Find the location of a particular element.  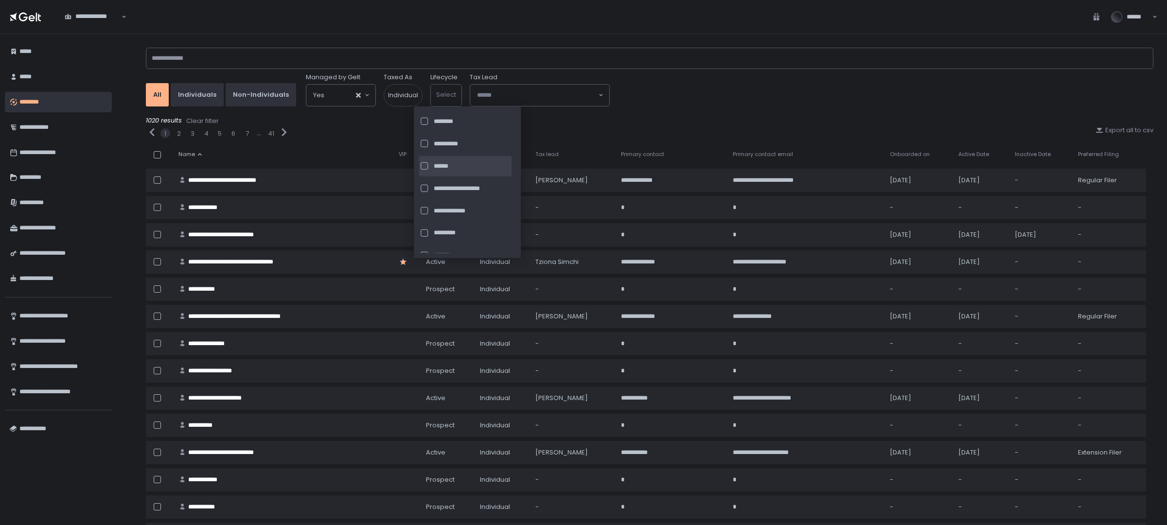

div: All is located at coordinates (157, 95).